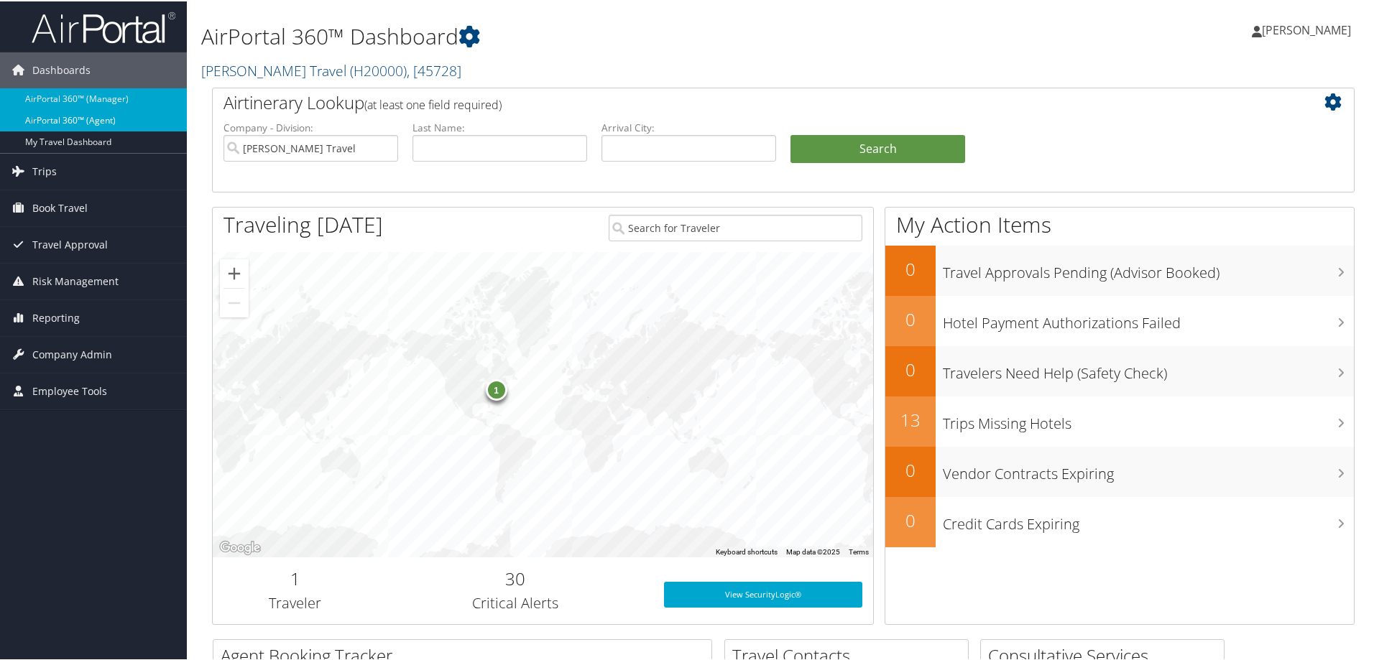 Image resolution: width=1374 pixels, height=660 pixels. Describe the element at coordinates (496, 388) in the screenshot. I see `div: 1` at that location.